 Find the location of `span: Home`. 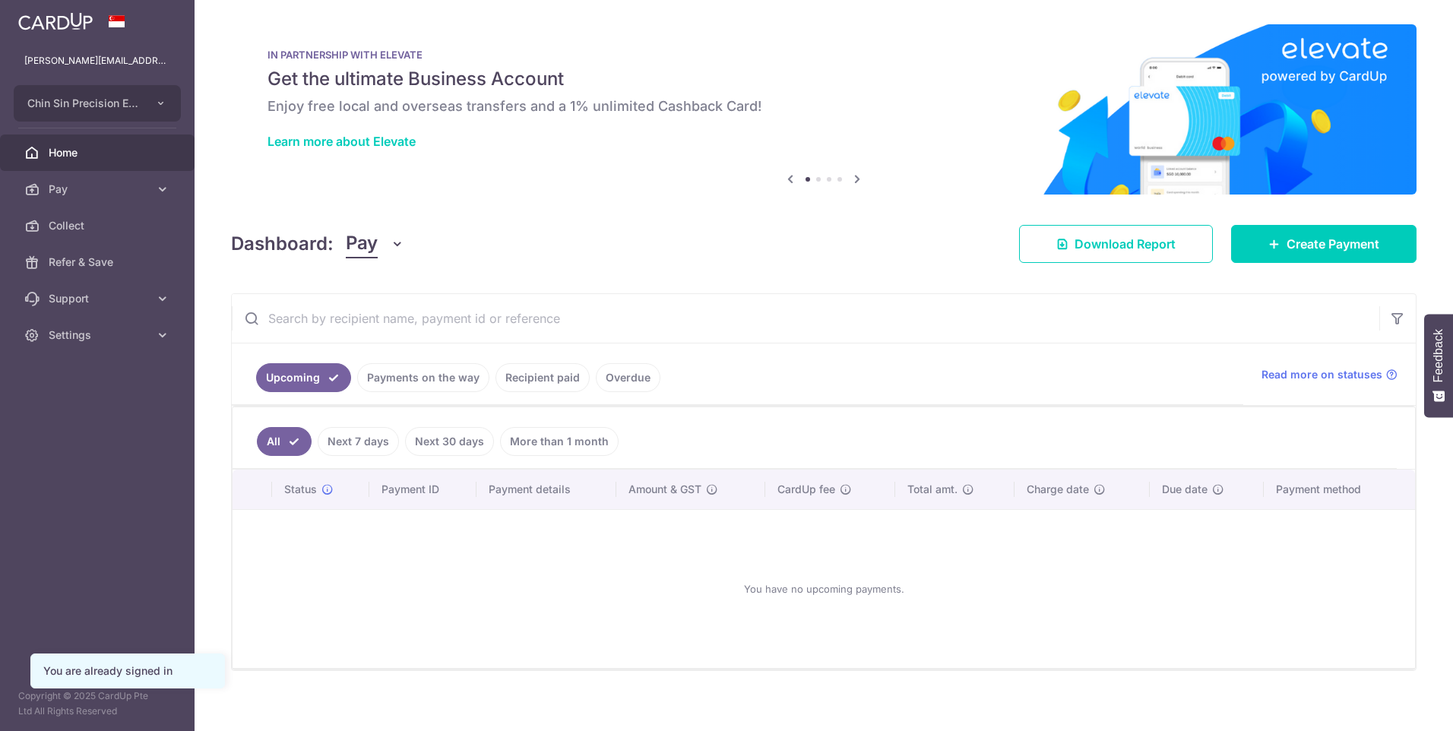

span: Home is located at coordinates (99, 153).